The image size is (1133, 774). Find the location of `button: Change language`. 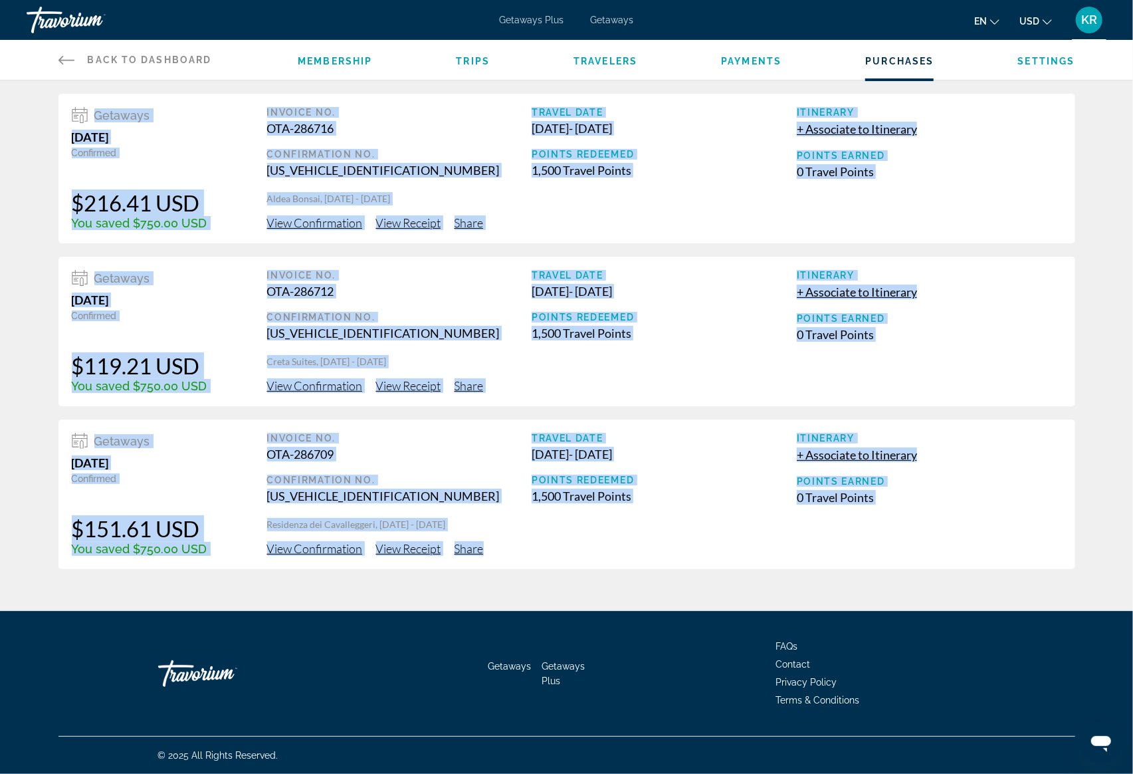

button: Change language is located at coordinates (987, 21).